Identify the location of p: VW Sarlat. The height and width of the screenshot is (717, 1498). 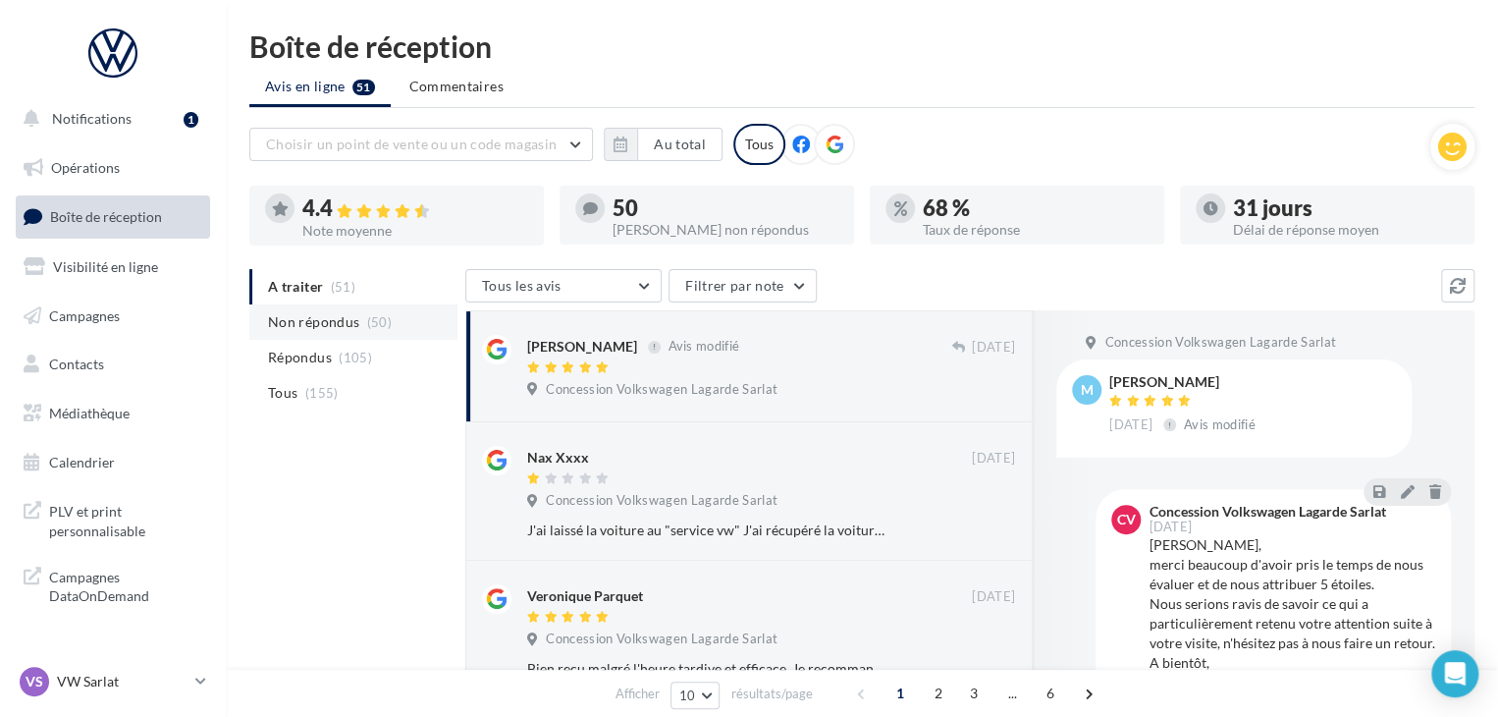
(122, 681).